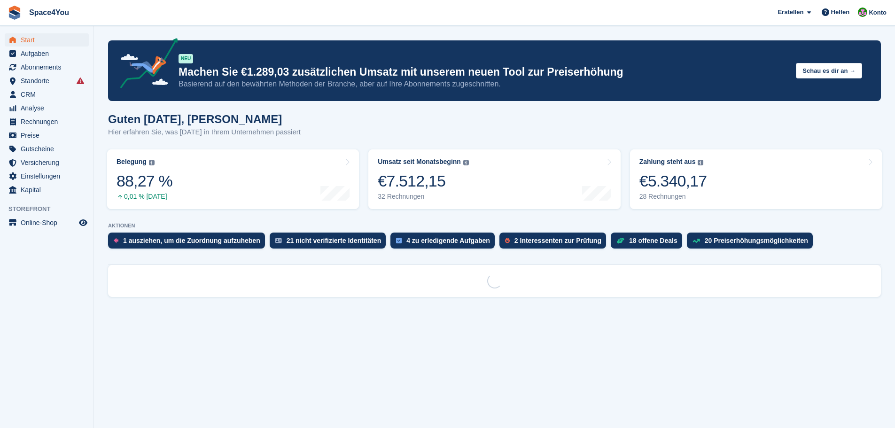 The image size is (895, 428). What do you see at coordinates (49, 149) in the screenshot?
I see `span: Gutscheine` at bounding box center [49, 149].